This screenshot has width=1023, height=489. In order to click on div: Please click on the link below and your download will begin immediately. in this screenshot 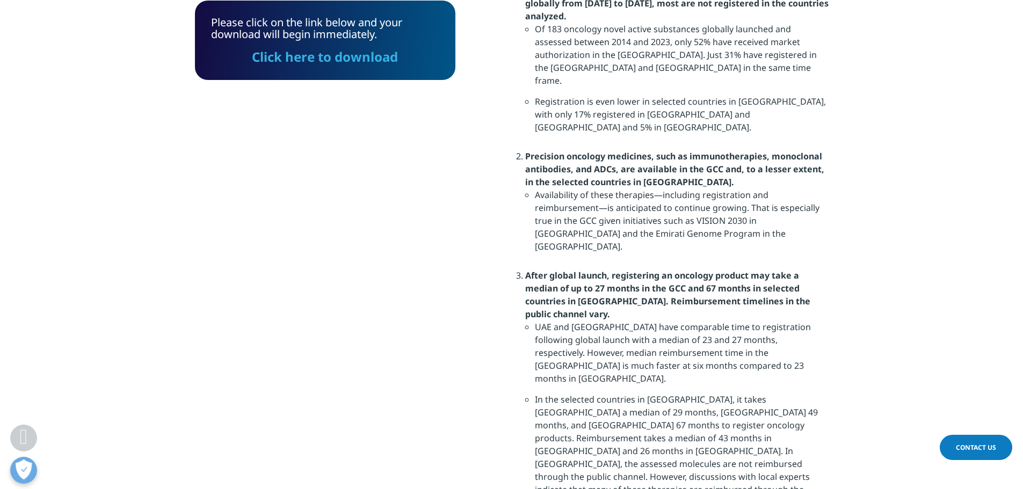, I will do `click(325, 40)`.